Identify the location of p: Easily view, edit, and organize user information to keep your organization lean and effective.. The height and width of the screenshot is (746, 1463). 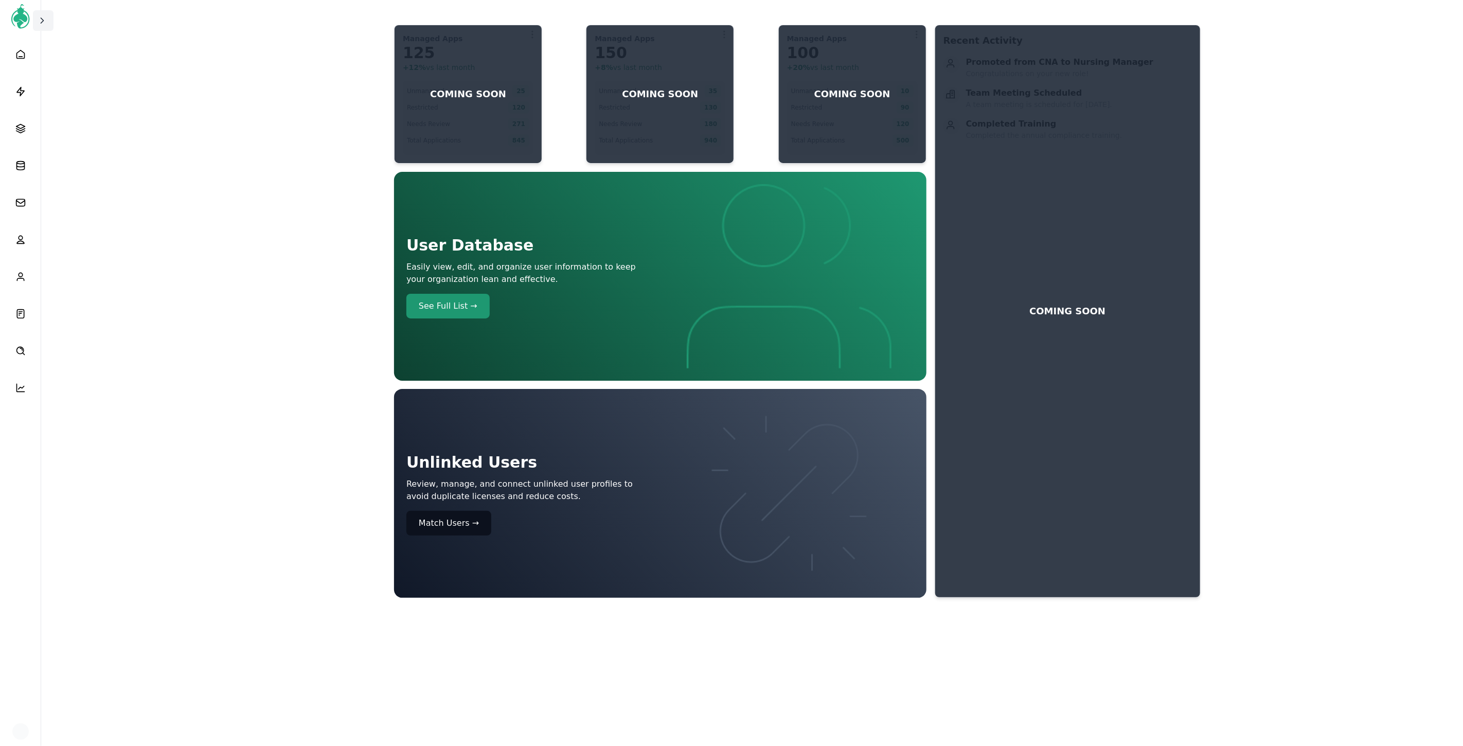
(531, 273).